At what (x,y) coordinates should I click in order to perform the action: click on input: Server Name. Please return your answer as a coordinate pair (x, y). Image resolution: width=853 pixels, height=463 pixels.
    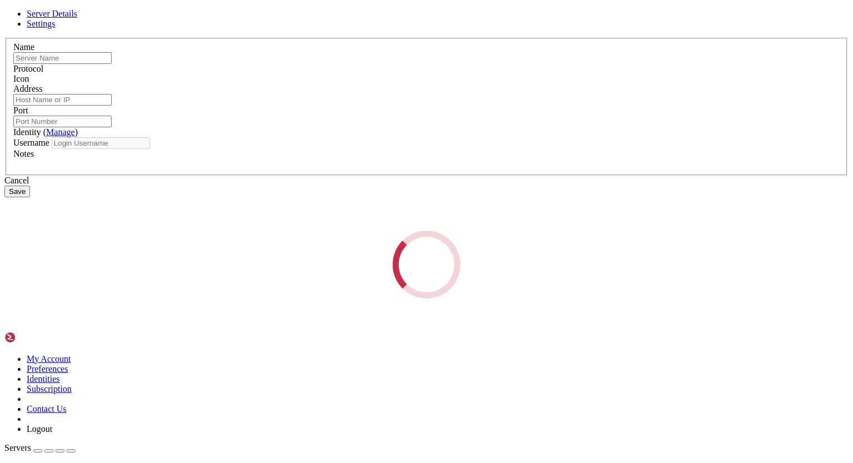
    Looking at the image, I should click on (62, 58).